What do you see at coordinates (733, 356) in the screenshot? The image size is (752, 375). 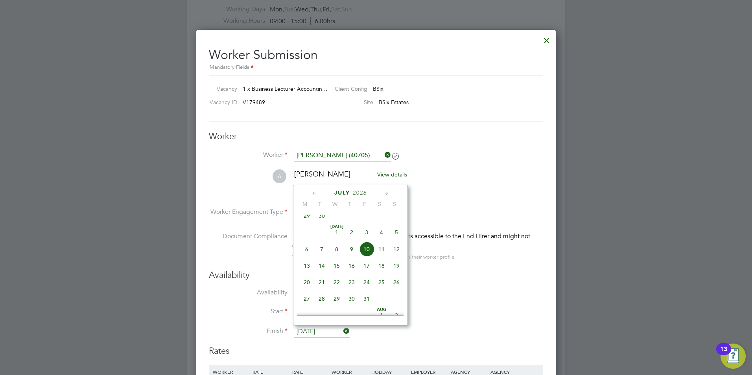 I see `button: Open Resource Center, 13 new notifications` at bounding box center [733, 356].